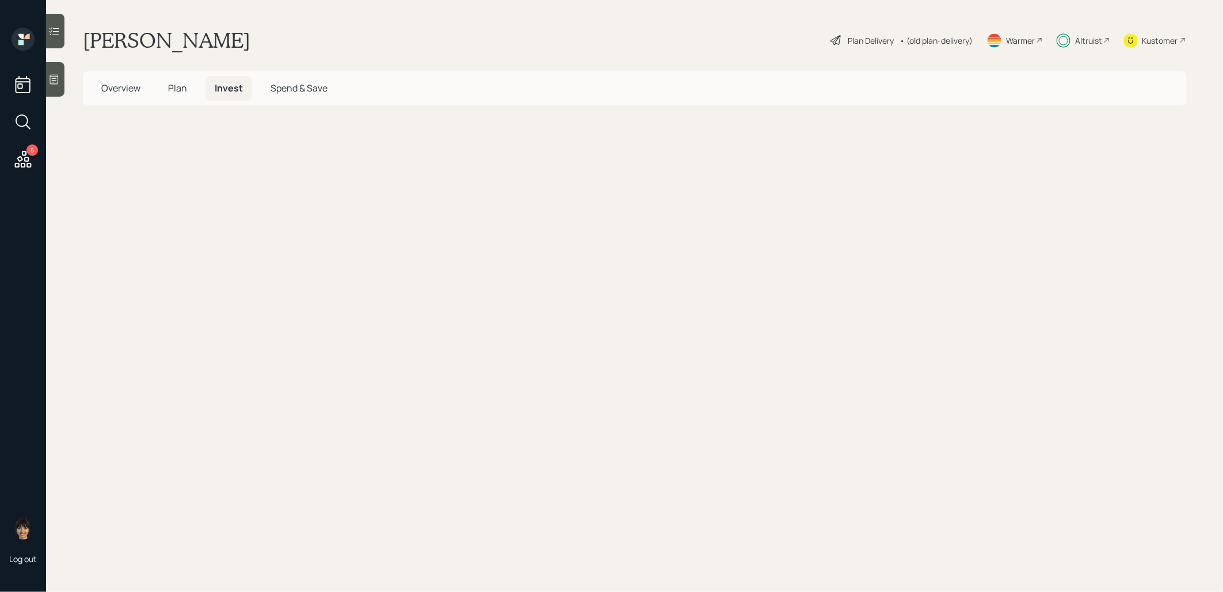  I want to click on div: Plan Delivery, so click(871, 40).